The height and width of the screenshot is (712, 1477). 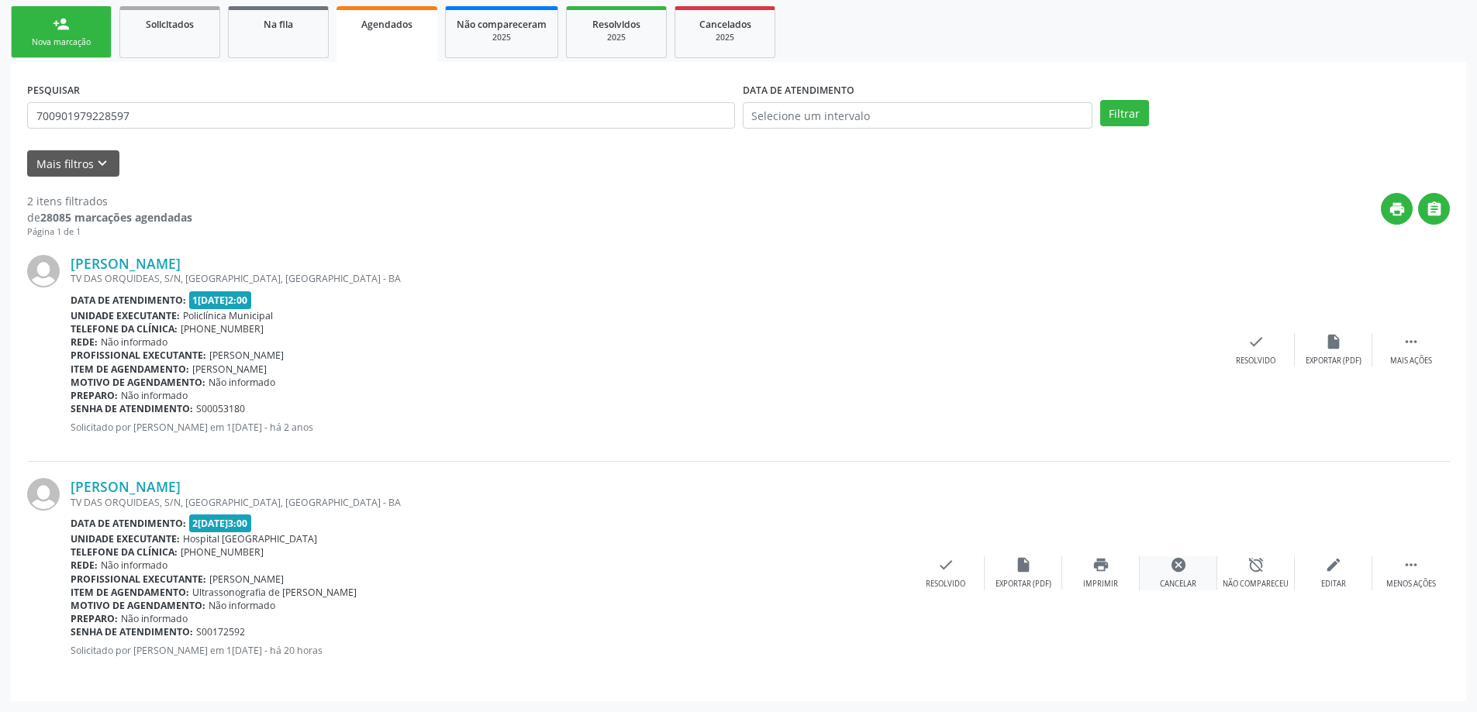 I want to click on i: cancel, so click(x=1178, y=565).